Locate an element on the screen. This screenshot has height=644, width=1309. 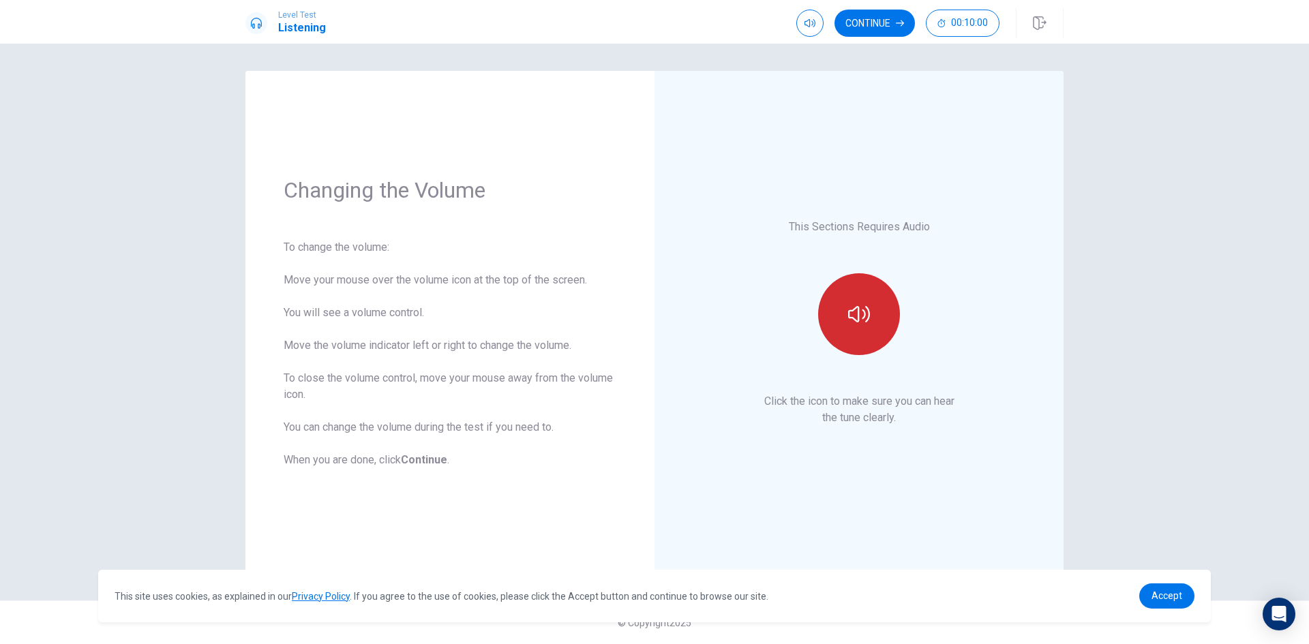
p: This Sections Requires Audio is located at coordinates (859, 227).